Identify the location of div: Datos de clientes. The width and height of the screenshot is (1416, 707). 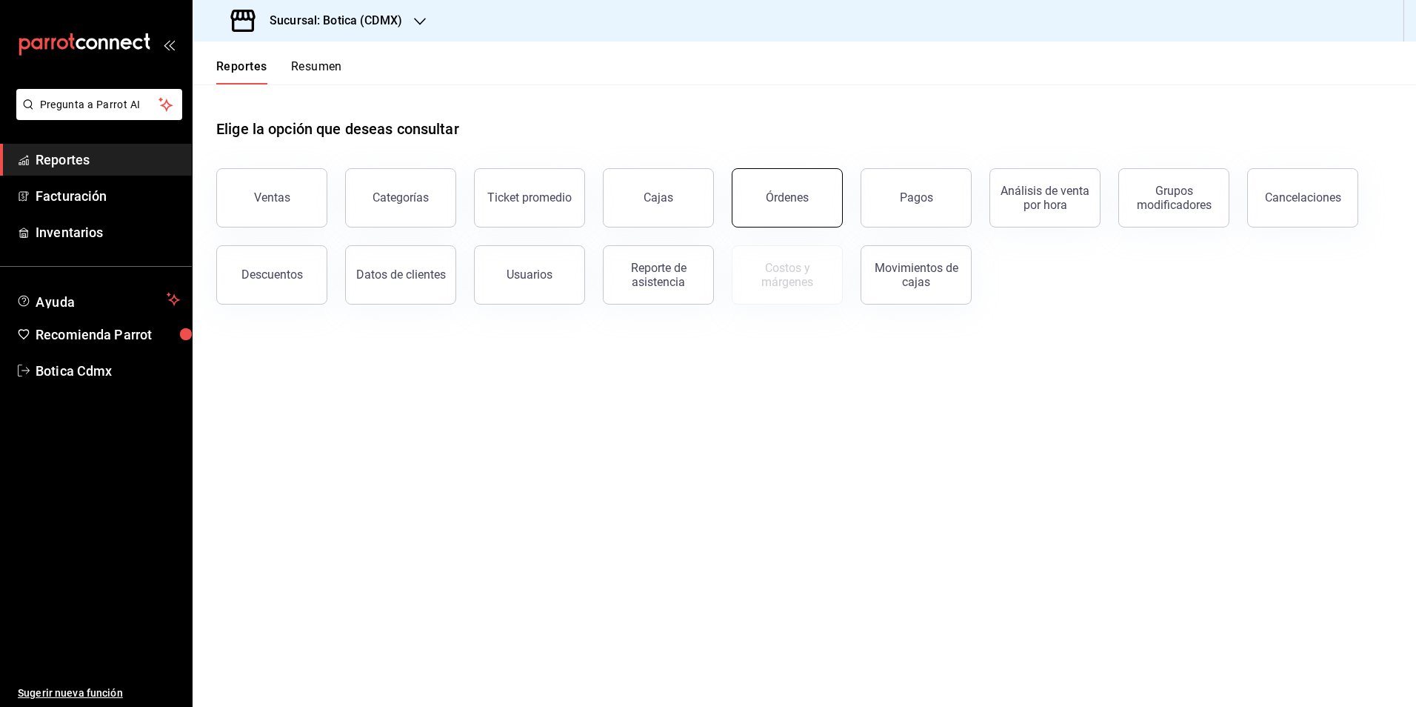
(401, 274).